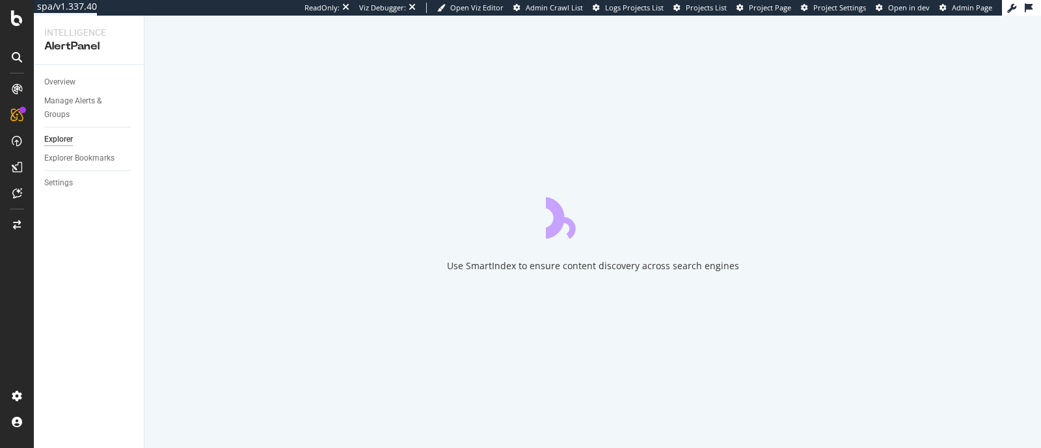 This screenshot has height=448, width=1041. Describe the element at coordinates (593, 266) in the screenshot. I see `div: Use SmartIndex to ensure content discovery across search engines` at that location.